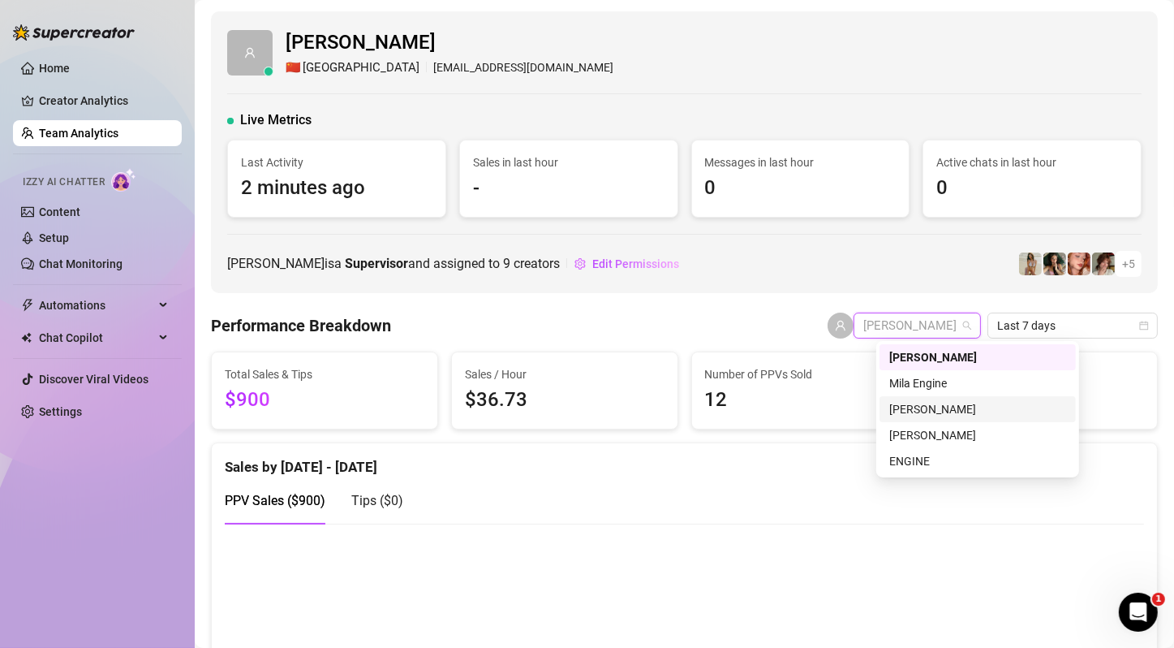 This screenshot has width=1174, height=648. I want to click on span: Tips ( $0 ), so click(377, 500).